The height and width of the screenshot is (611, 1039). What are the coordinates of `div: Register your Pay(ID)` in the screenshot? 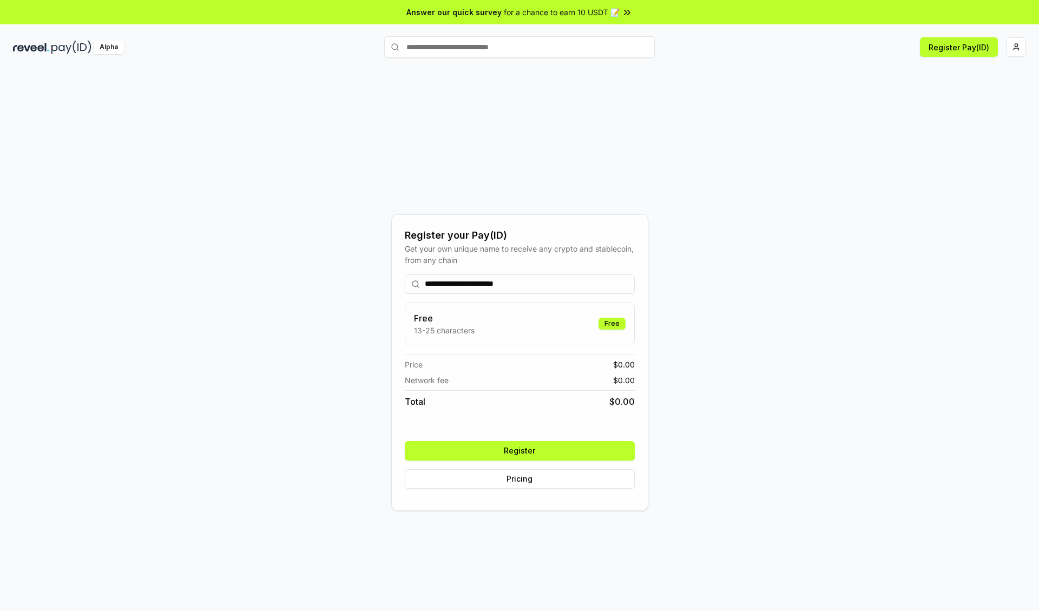 It's located at (520, 235).